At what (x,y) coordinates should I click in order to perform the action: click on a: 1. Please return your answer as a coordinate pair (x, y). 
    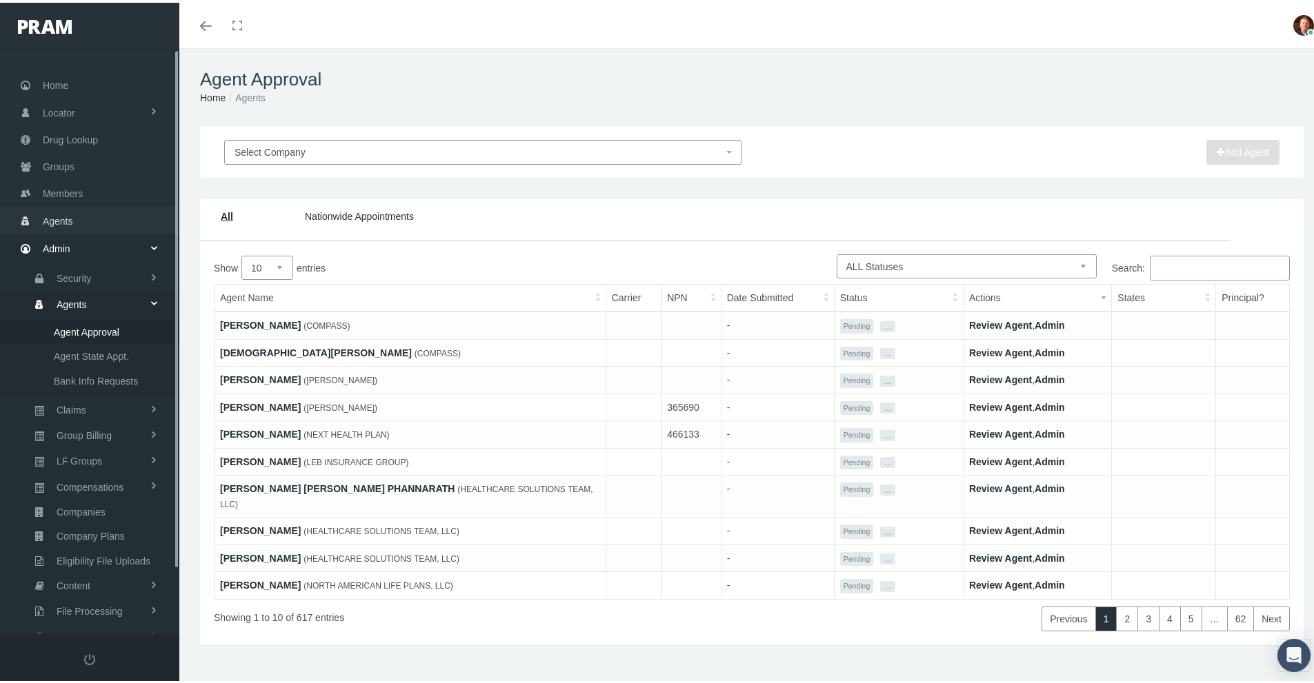
    Looking at the image, I should click on (1106, 617).